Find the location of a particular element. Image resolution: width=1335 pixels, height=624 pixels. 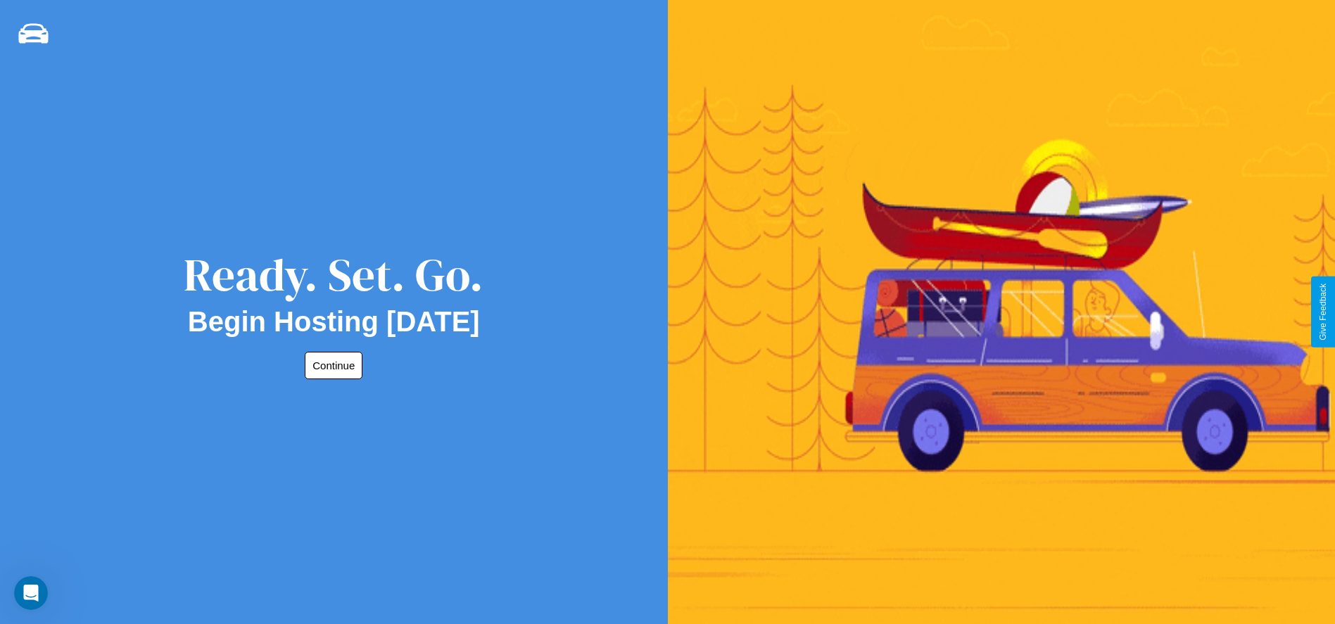

div: Ready. Set. Go. is located at coordinates (334, 275).